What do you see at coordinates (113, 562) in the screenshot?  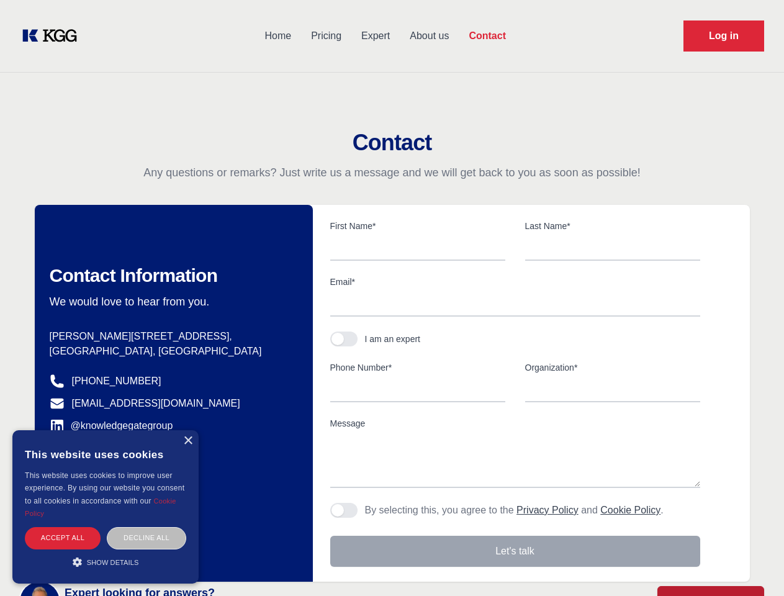 I see `span: Show details` at bounding box center [113, 562].